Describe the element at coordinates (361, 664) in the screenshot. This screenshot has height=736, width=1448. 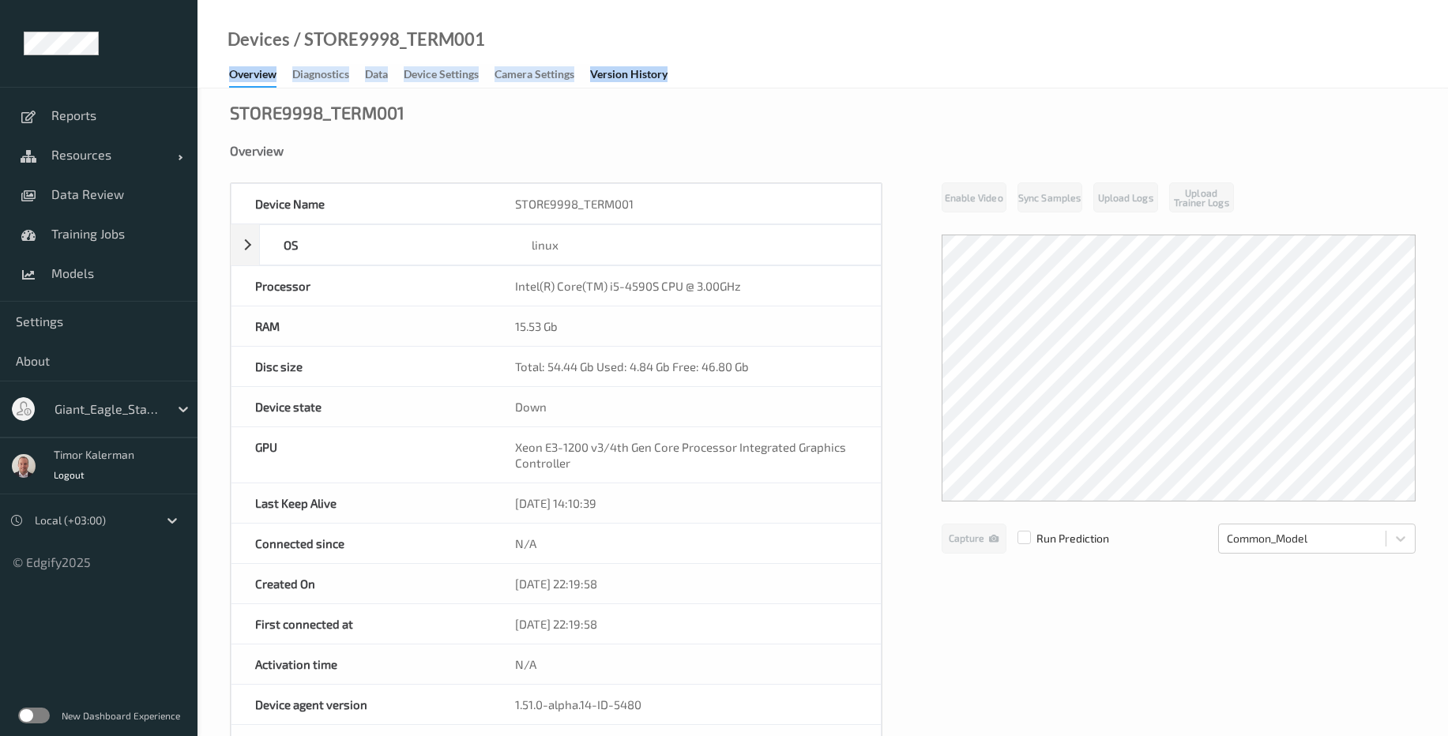
I see `div: Activation time` at that location.